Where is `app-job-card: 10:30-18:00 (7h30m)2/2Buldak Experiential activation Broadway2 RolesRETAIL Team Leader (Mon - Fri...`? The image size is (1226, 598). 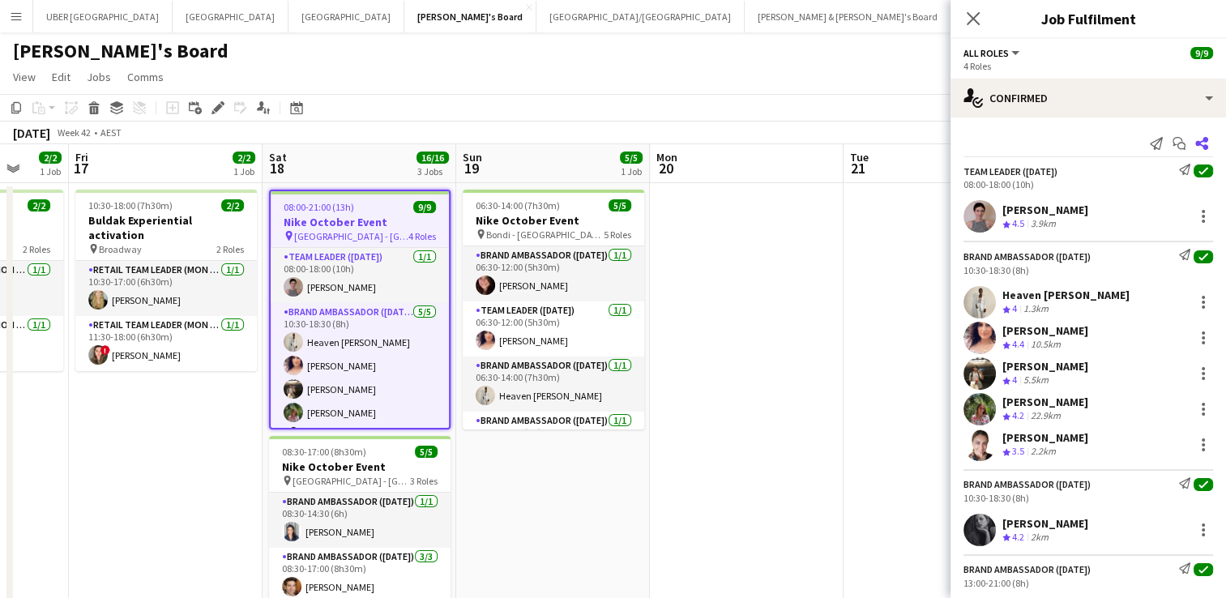
app-job-card: 10:30-18:00 (7h30m)2/2Buldak Experiential activation Broadway2 RolesRETAIL Team Leader (Mon - Fri... is located at coordinates (166, 280).